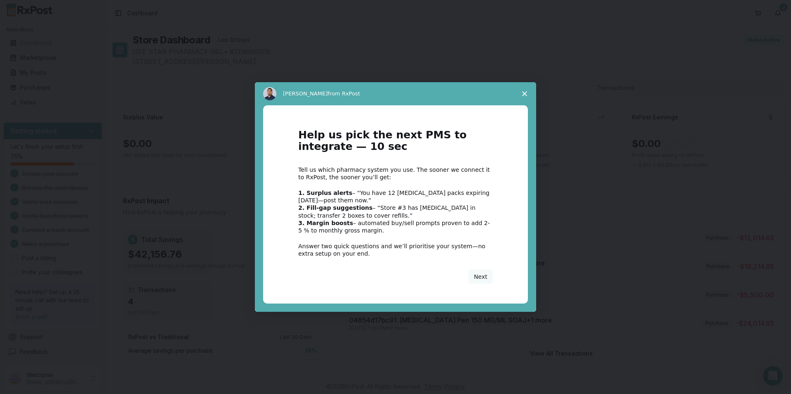 Image resolution: width=791 pixels, height=394 pixels. Describe the element at coordinates (335, 208) in the screenshot. I see `b: 2. Fill-gap suggestions` at that location.